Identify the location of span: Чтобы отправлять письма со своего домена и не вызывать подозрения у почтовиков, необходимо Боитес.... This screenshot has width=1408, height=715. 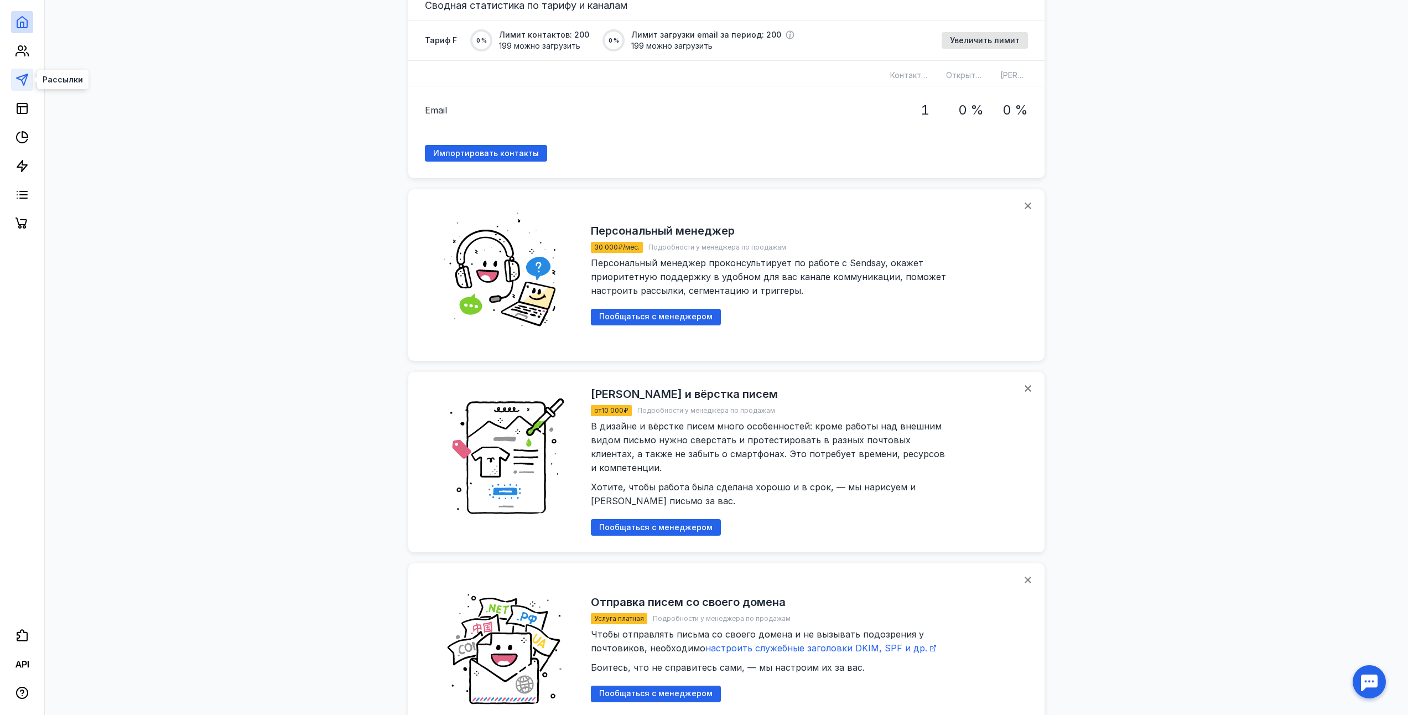
(770, 650).